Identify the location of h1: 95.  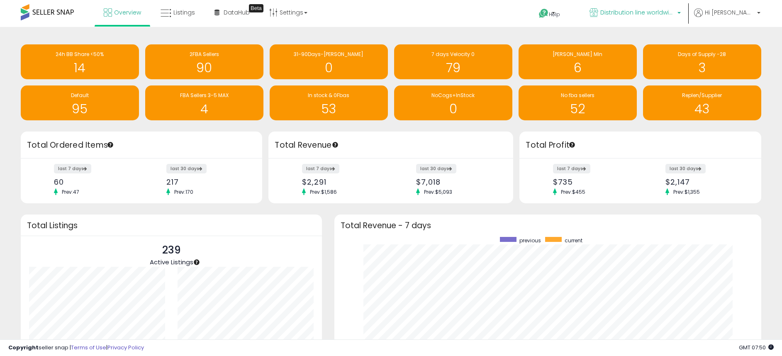
(80, 109).